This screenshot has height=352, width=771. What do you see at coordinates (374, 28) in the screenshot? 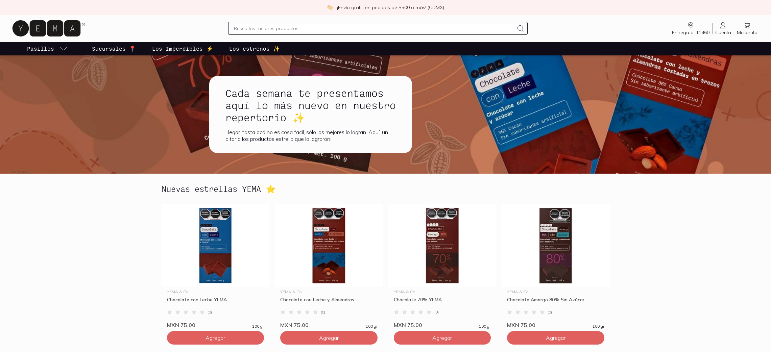
I see `input: Busca los mejores productos` at bounding box center [374, 28].